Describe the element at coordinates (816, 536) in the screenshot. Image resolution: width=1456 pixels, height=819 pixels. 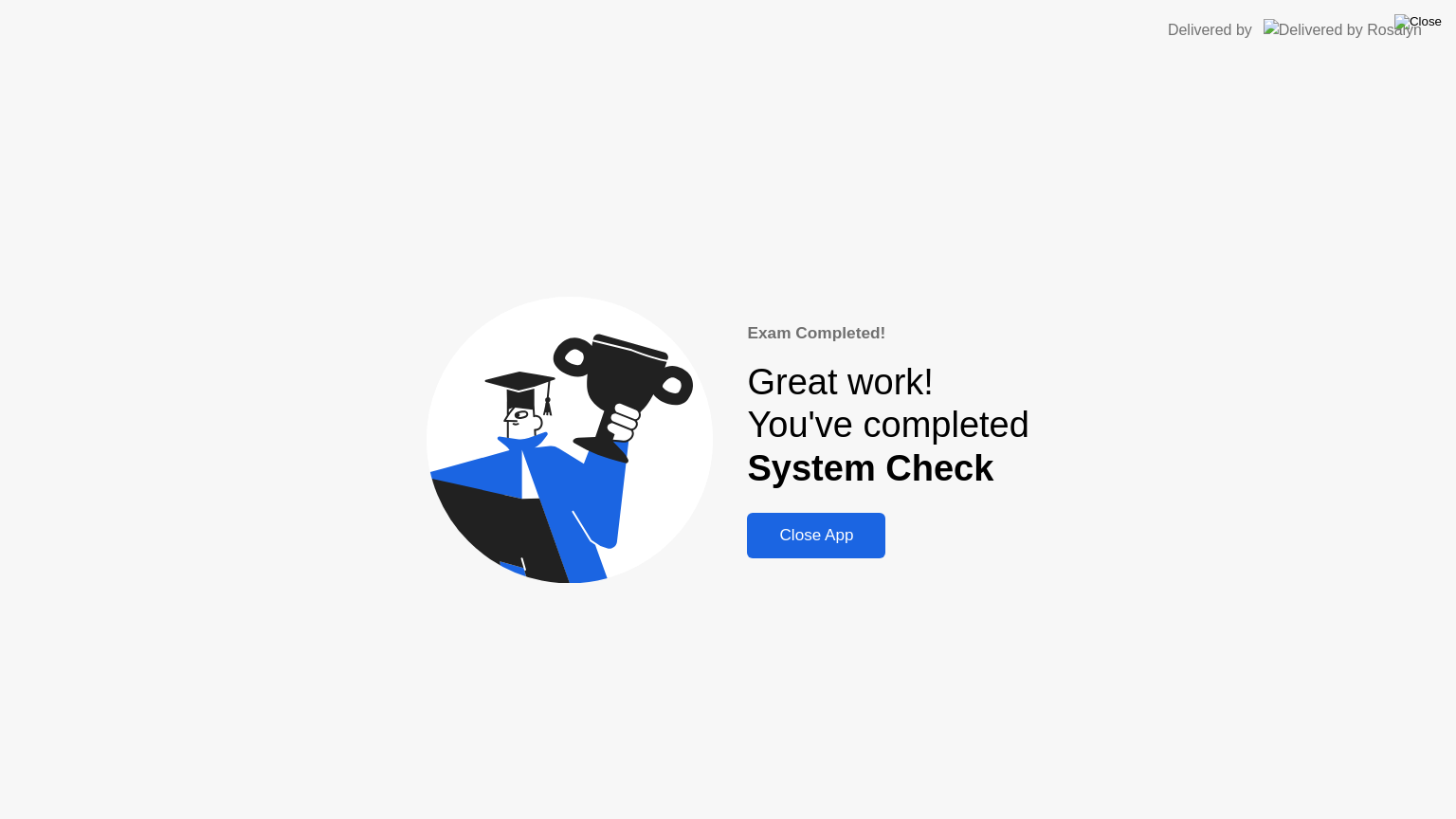
I see `button: Close App` at that location.